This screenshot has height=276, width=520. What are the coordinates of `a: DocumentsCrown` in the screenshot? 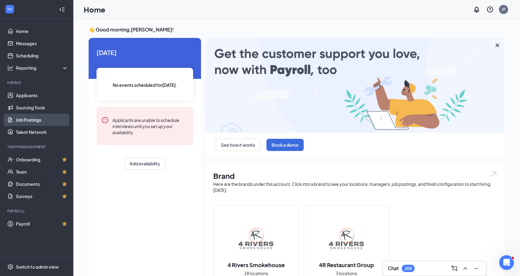 It's located at (42, 184).